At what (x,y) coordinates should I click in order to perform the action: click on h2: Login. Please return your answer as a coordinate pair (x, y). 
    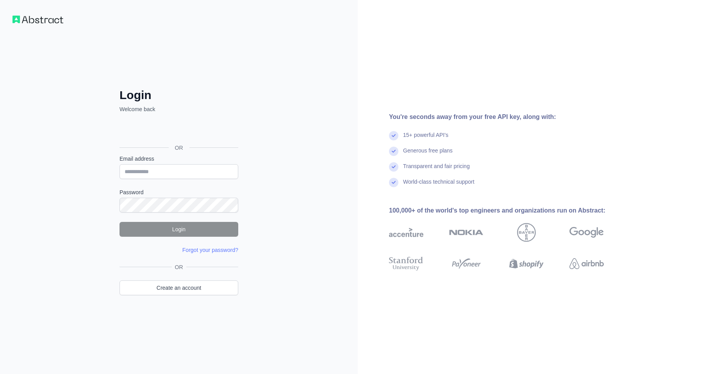
    Looking at the image, I should click on (179, 95).